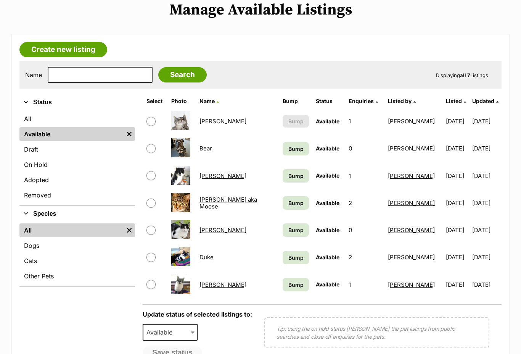 This screenshot has width=521, height=354. What do you see at coordinates (485, 101) in the screenshot?
I see `a: Updated` at bounding box center [485, 101].